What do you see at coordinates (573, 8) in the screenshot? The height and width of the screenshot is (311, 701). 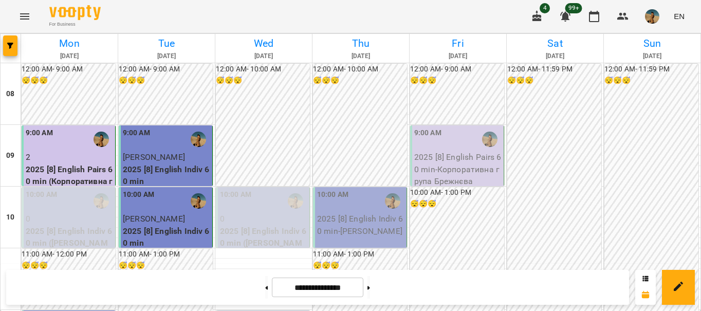 I see `span: 99+` at bounding box center [573, 8].